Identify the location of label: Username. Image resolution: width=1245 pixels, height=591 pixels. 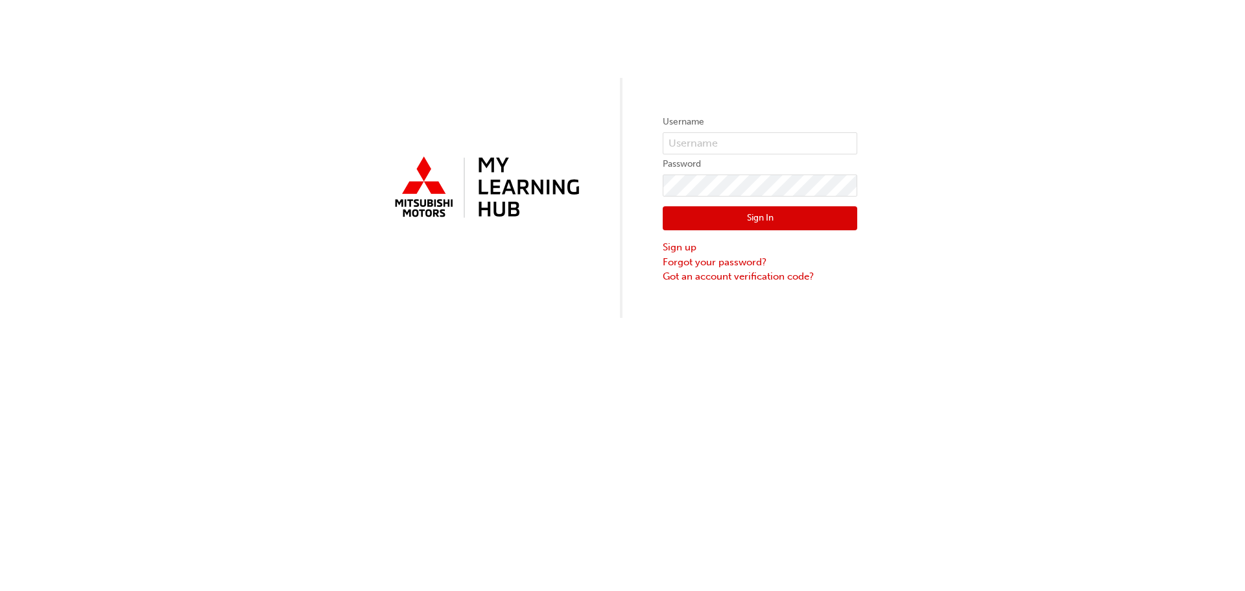
(760, 122).